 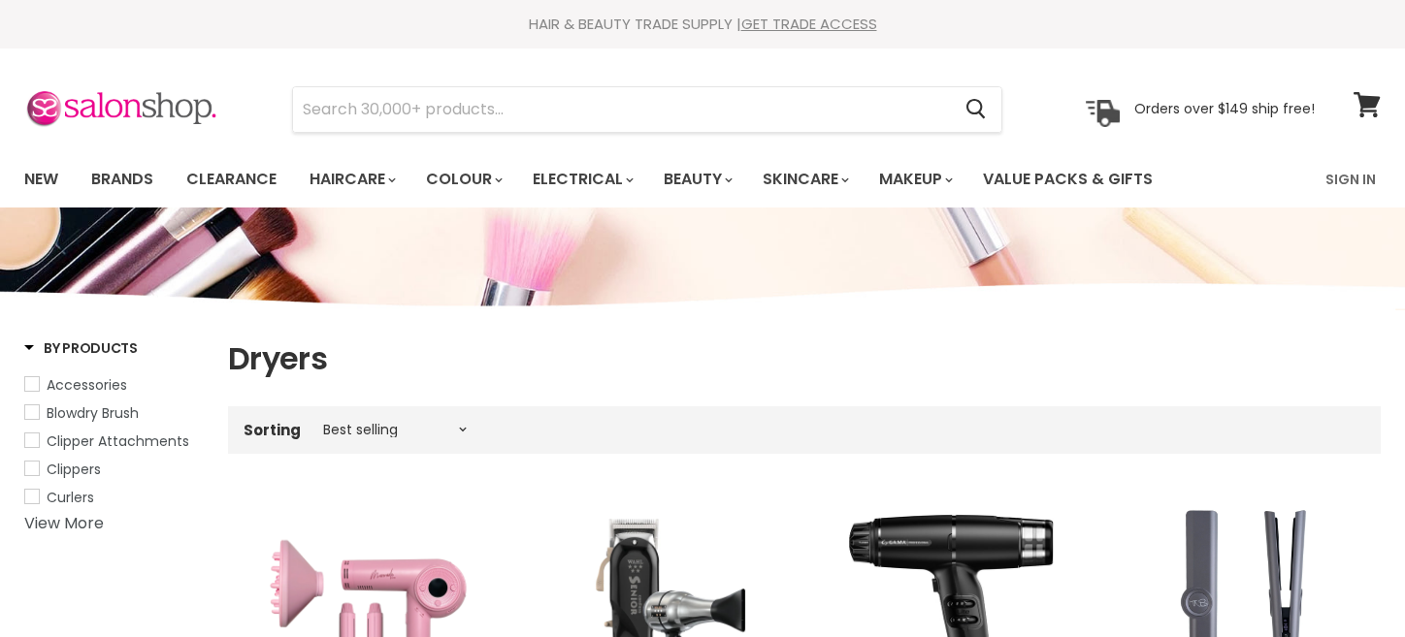 I want to click on a: Beauty, so click(x=697, y=179).